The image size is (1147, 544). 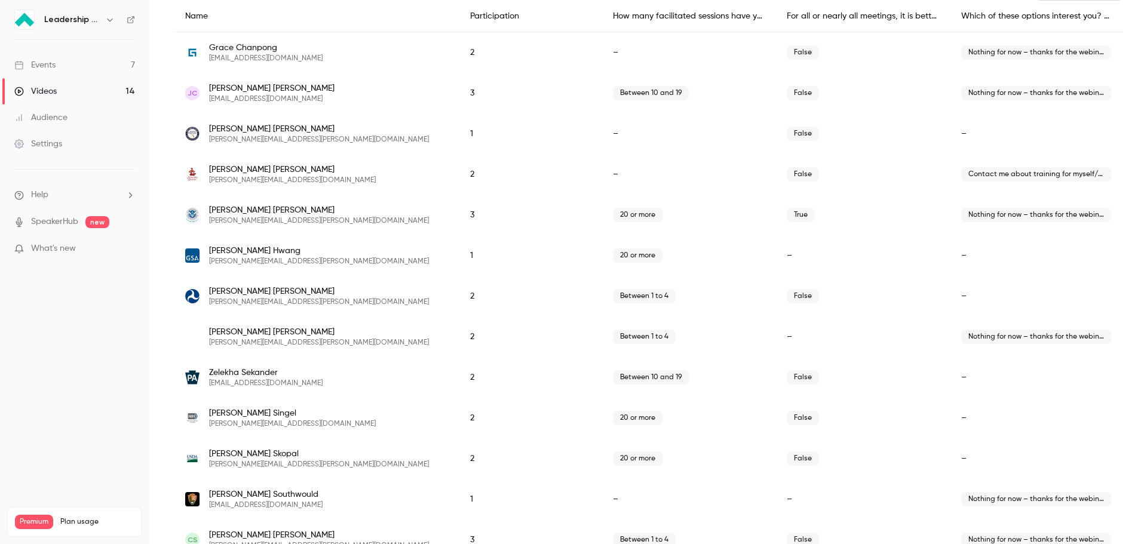 I want to click on span: Help, so click(x=39, y=195).